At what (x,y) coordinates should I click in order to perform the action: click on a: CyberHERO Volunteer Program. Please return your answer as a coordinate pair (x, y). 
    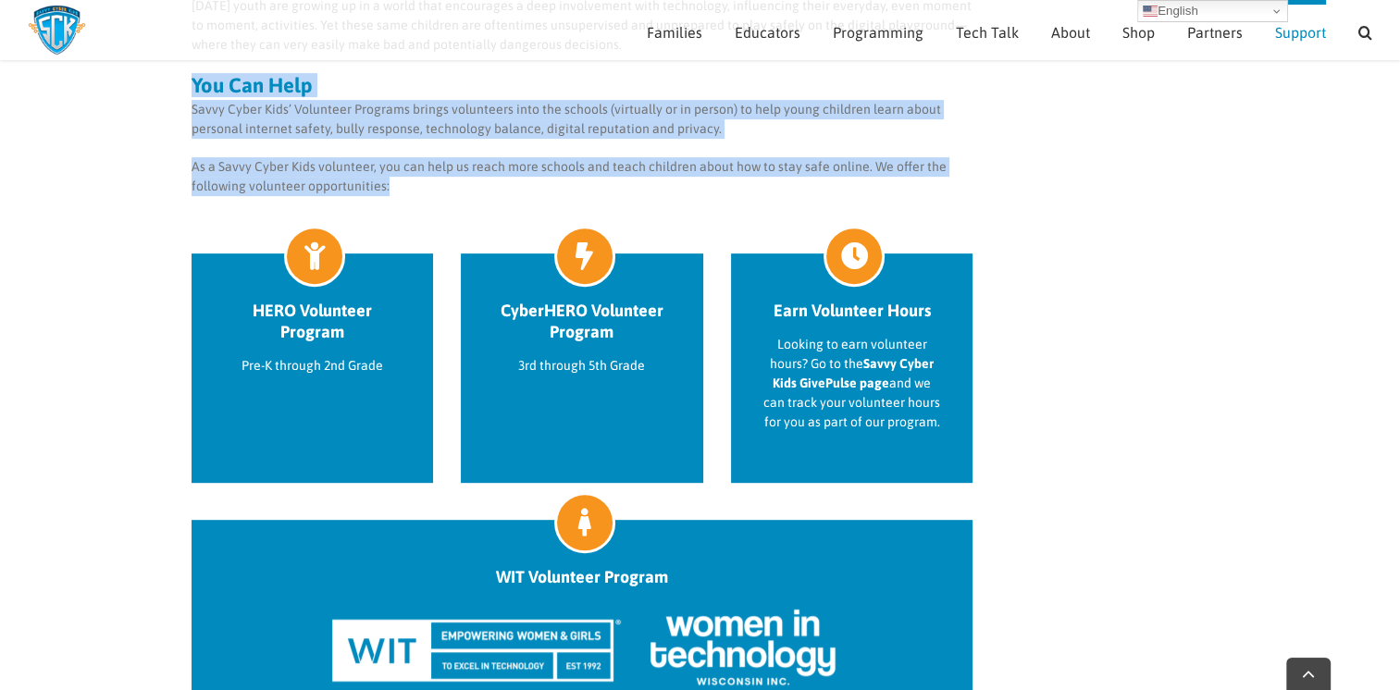
    Looking at the image, I should click on (582, 321).